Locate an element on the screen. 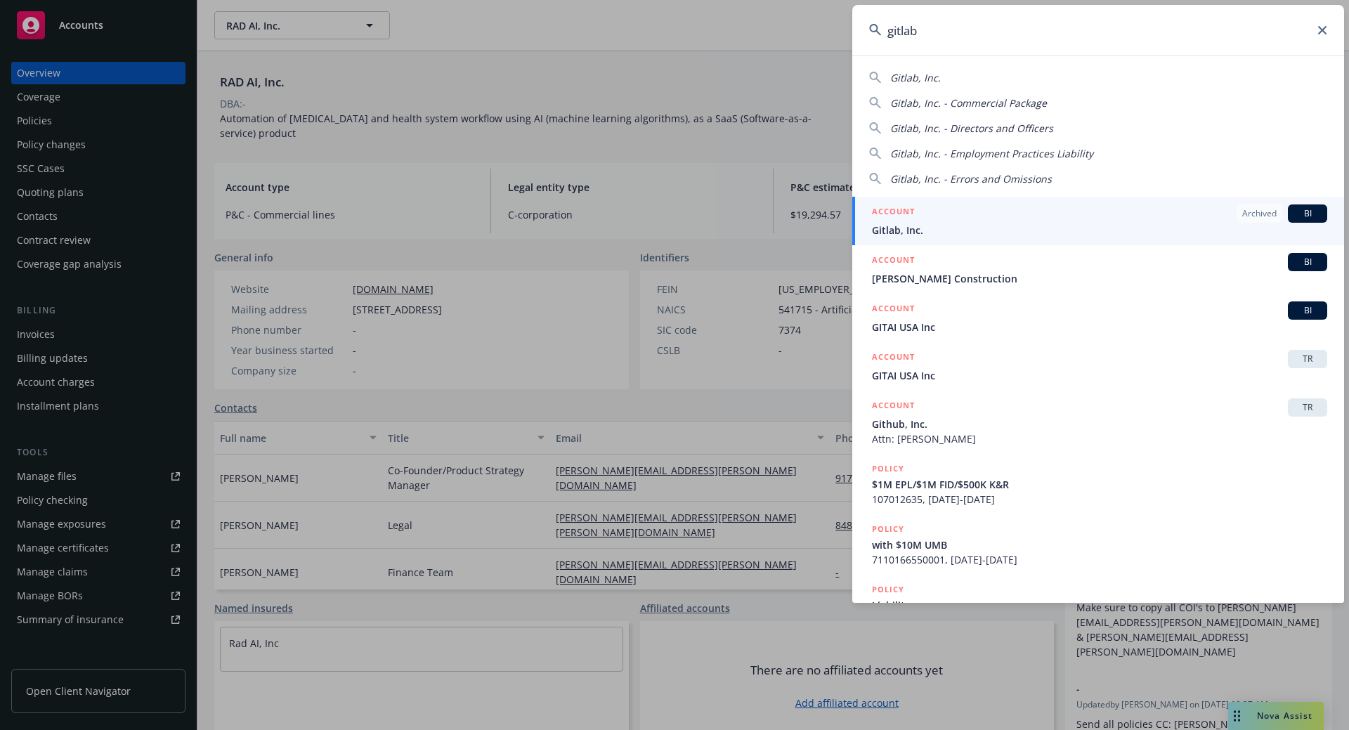 The width and height of the screenshot is (1349, 730). a: POLICYLiability is located at coordinates (1098, 605).